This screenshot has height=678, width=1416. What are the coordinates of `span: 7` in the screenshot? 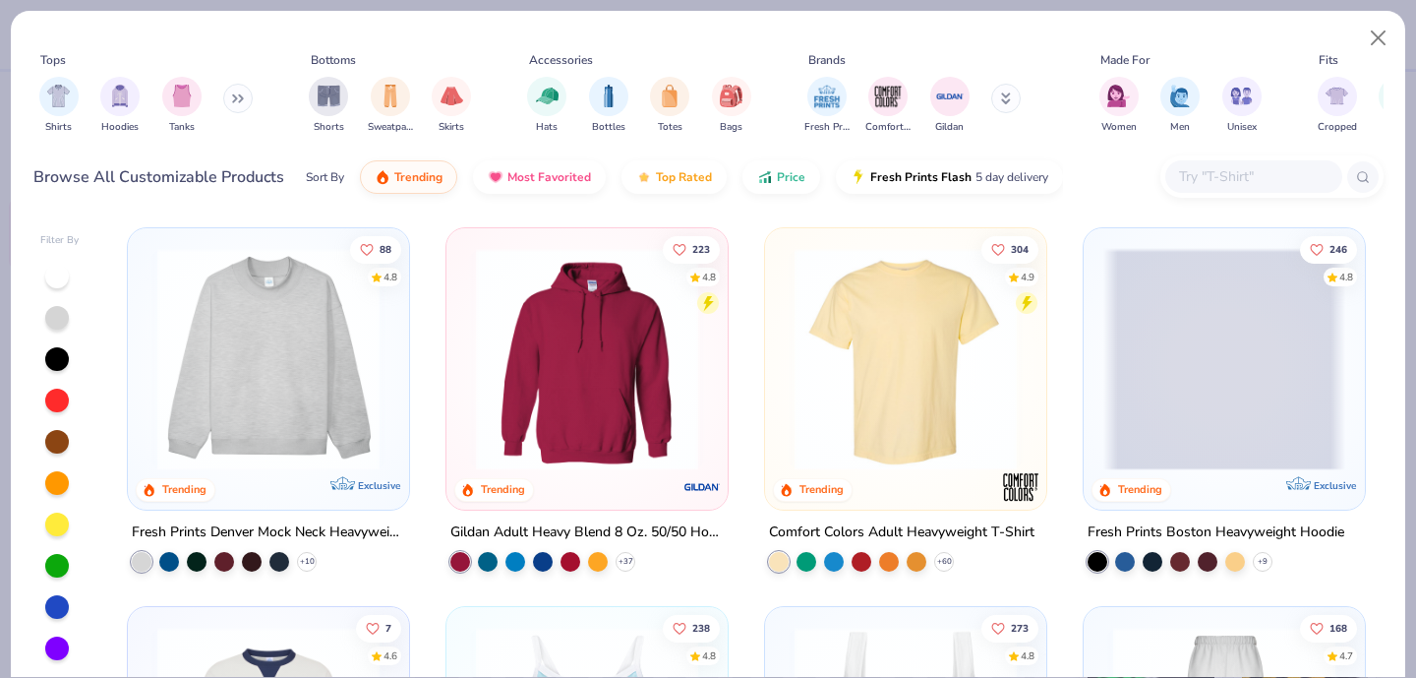 It's located at (389, 627).